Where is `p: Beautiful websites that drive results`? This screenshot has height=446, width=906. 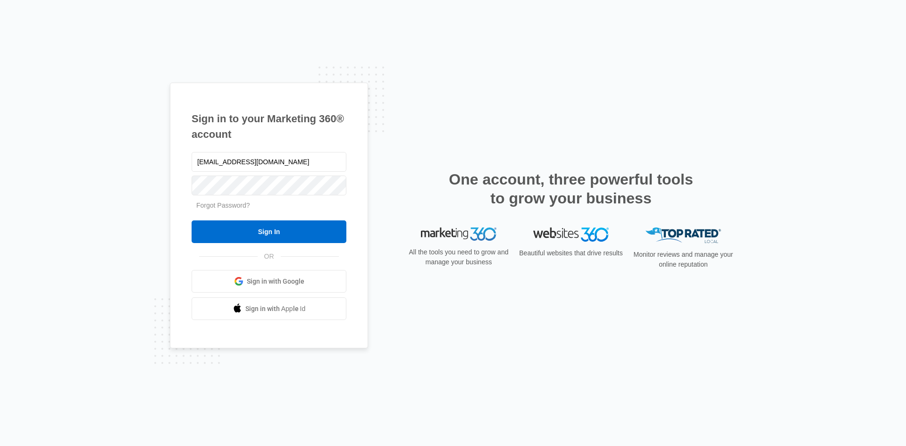 p: Beautiful websites that drive results is located at coordinates (571, 253).